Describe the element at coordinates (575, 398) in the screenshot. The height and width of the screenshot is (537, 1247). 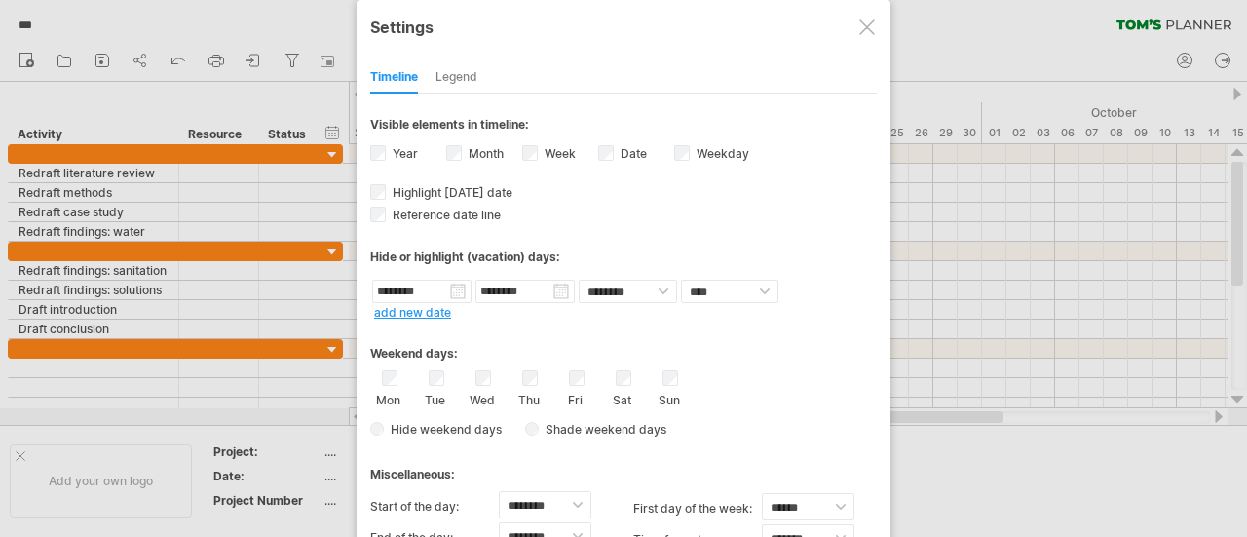
I see `label: Fri` at that location.